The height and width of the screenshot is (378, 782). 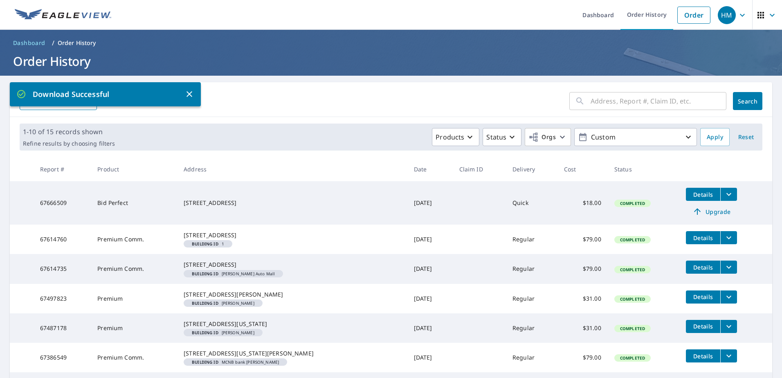 I want to click on nav: breadcrumb, so click(x=391, y=43).